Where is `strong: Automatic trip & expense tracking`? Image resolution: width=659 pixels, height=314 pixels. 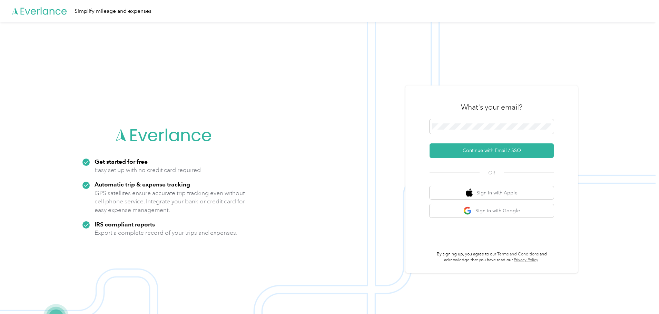 strong: Automatic trip & expense tracking is located at coordinates (142, 184).